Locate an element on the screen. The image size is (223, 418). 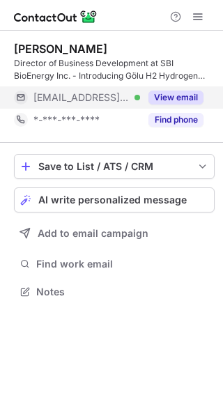
span: AI write personalized message is located at coordinates (112, 200).